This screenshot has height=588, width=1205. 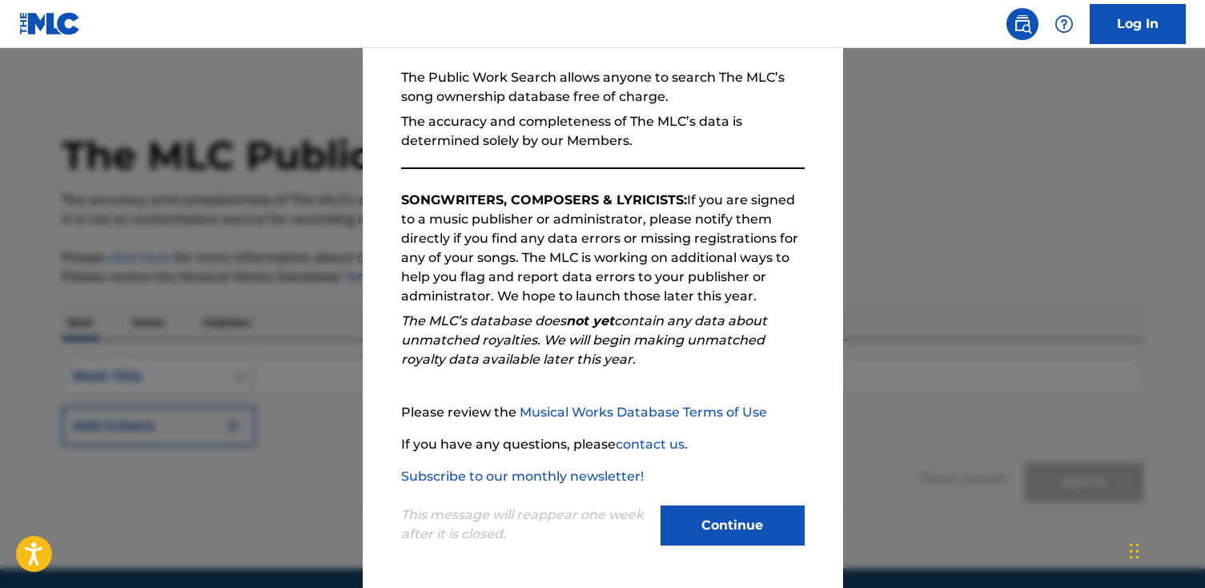 I want to click on p: If you have any questions, please ., so click(x=603, y=444).